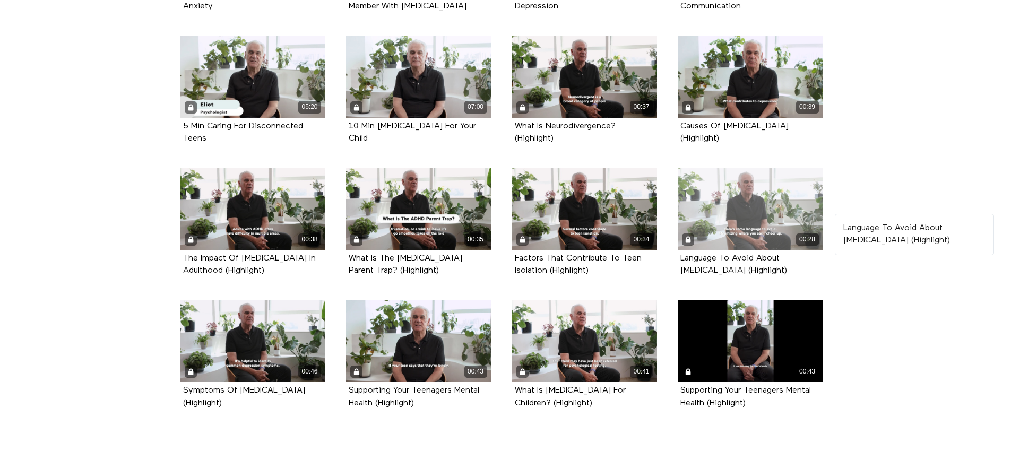 The width and height of the screenshot is (1011, 460). What do you see at coordinates (565, 132) in the screenshot?
I see `a: What Is Neurodivergence? (Highlight)` at bounding box center [565, 132].